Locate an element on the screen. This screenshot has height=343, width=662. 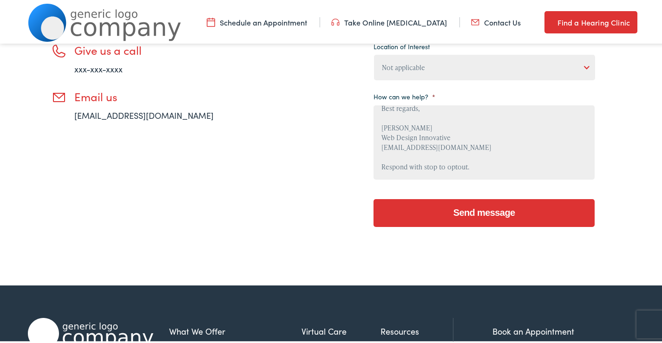
a: Resources is located at coordinates (417, 329).